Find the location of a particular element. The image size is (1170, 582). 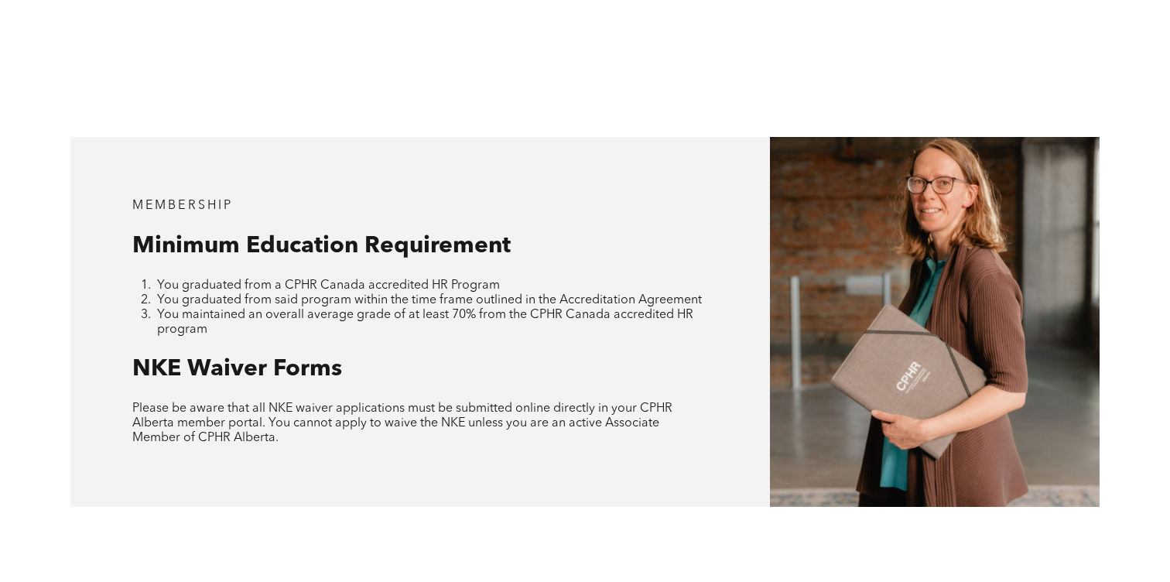

span: NKE Waiver Forms is located at coordinates (237, 369).